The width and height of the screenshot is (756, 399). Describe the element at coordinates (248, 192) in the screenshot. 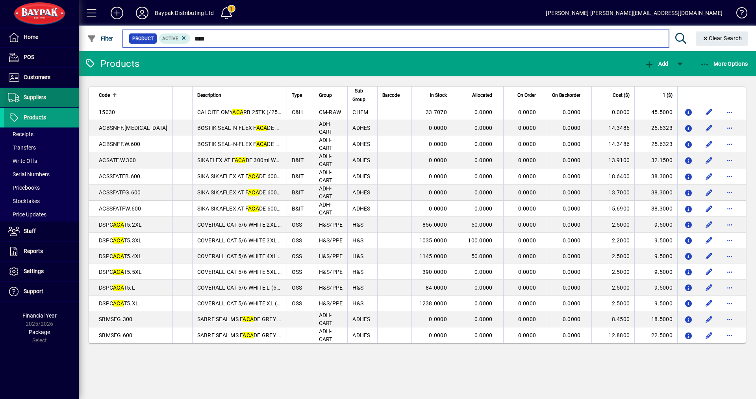

I see `span: SIKA SIKAFLEX AT F DE 600ml GREY` at that location.